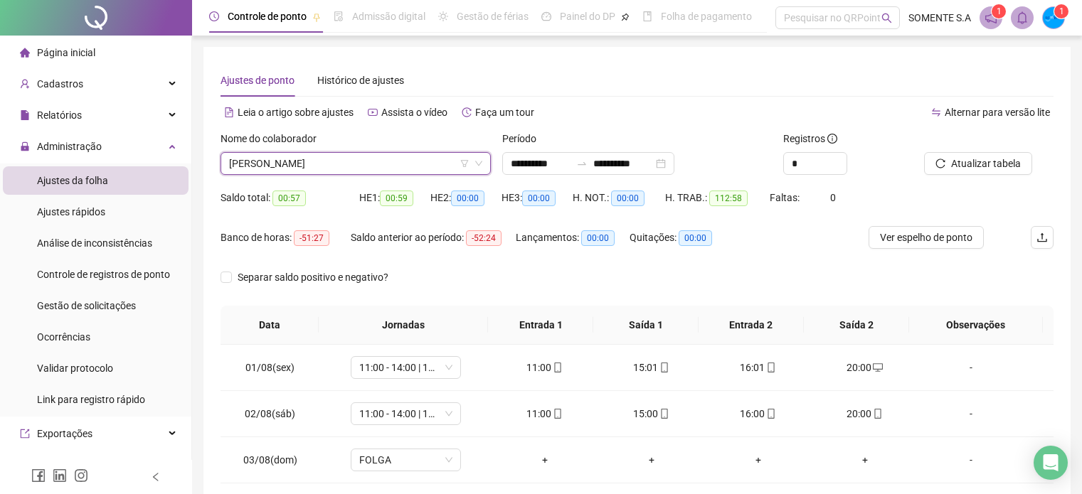  What do you see at coordinates (785, 198) in the screenshot?
I see `span: Faltas:` at bounding box center [785, 198].